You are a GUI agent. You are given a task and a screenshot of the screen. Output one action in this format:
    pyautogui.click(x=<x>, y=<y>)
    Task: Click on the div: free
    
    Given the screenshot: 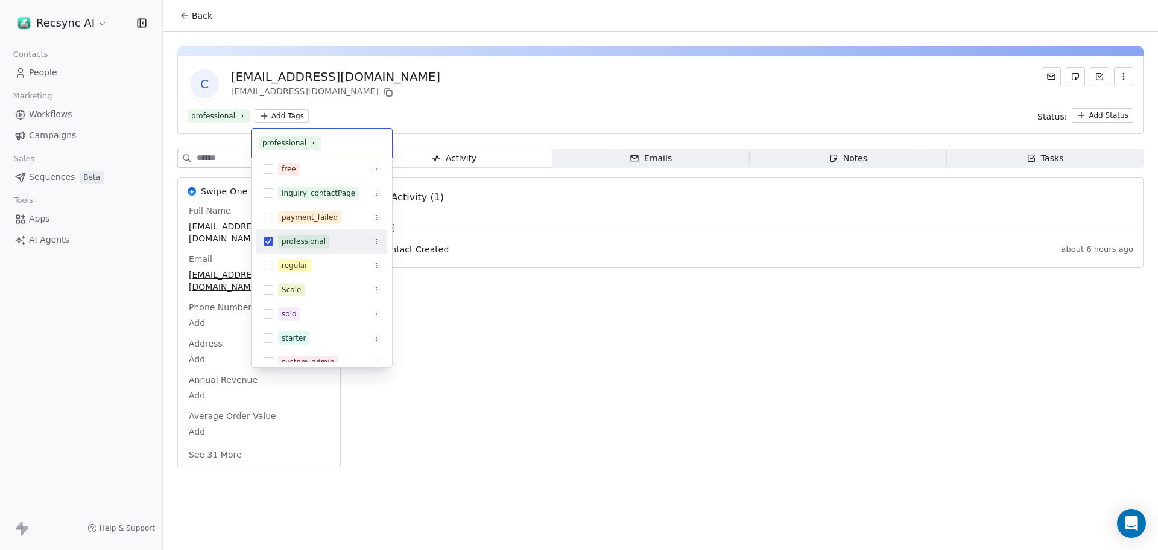 What is the action you would take?
    pyautogui.click(x=289, y=169)
    